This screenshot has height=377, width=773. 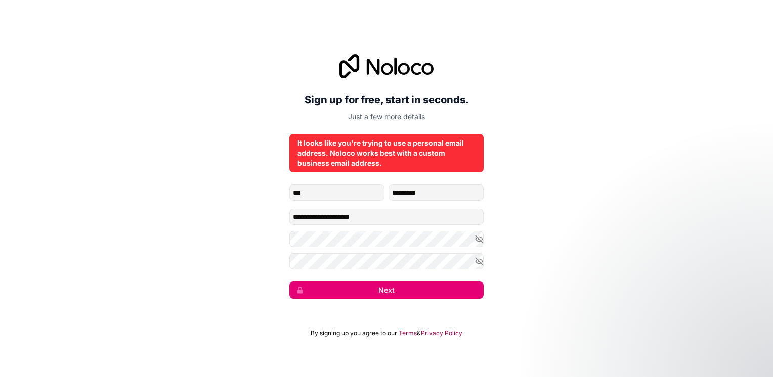 I want to click on a: Terms, so click(x=408, y=333).